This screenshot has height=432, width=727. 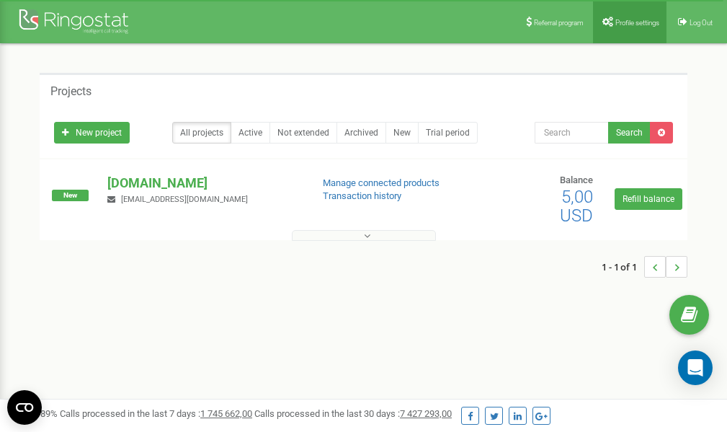 I want to click on a: Manage connected products, so click(x=381, y=182).